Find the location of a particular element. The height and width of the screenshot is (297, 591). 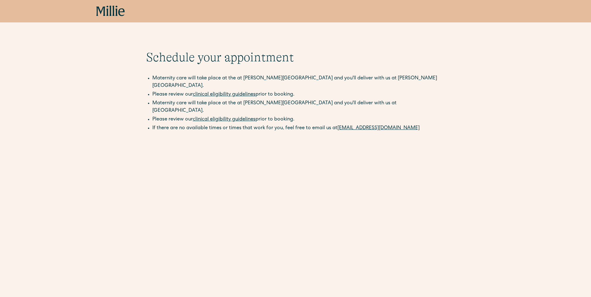

h1: Schedule your appointment is located at coordinates (296, 57).